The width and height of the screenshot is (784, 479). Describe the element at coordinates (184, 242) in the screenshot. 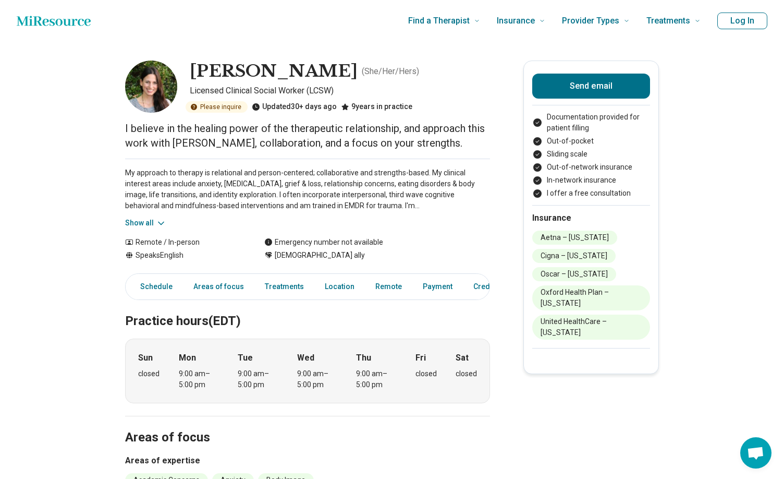

I see `div: Remote / In-person` at that location.